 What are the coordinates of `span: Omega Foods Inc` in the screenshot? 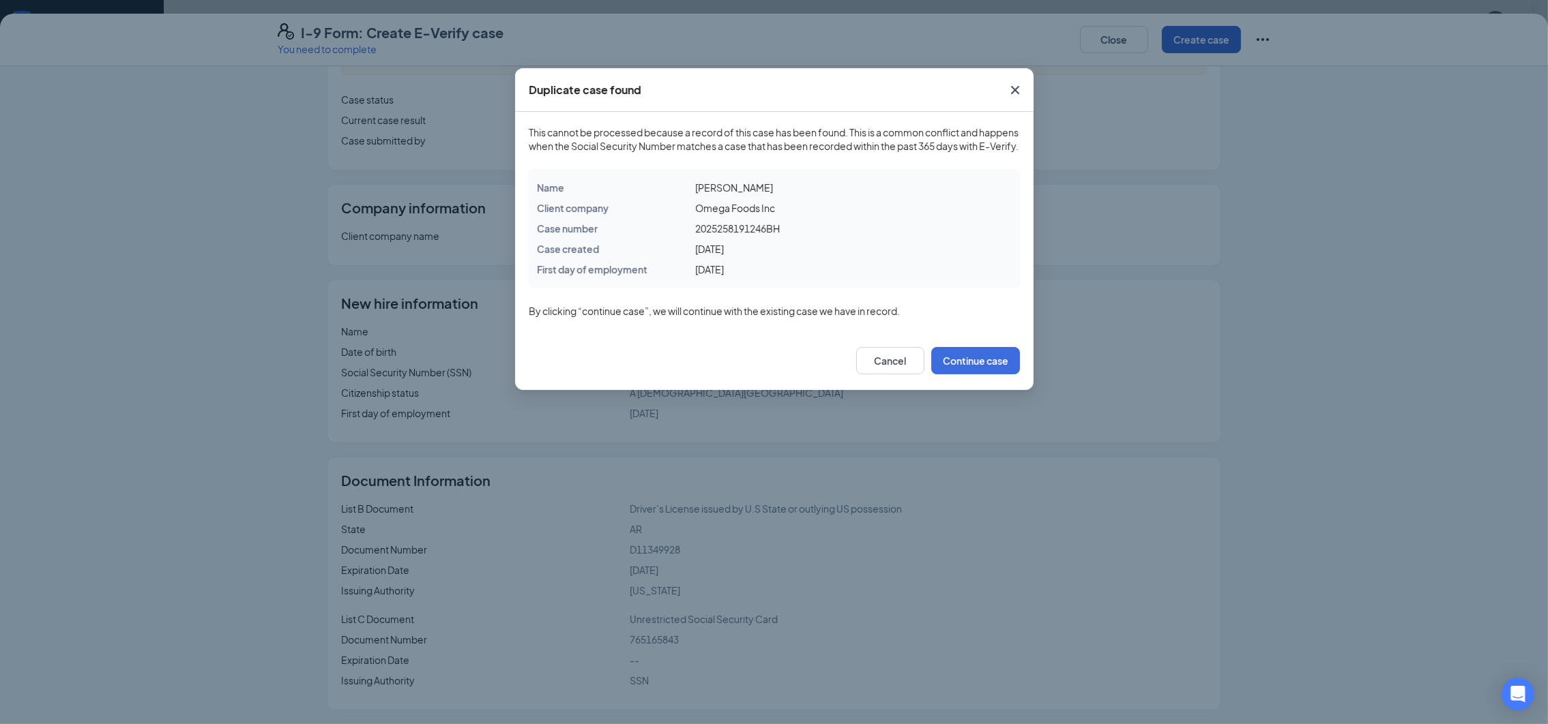 It's located at (734, 208).